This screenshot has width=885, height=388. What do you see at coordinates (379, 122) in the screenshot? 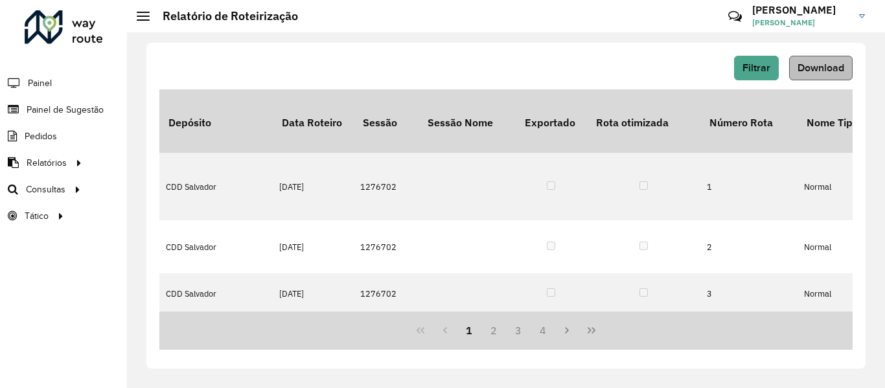
I see `font: Sessão` at bounding box center [379, 122].